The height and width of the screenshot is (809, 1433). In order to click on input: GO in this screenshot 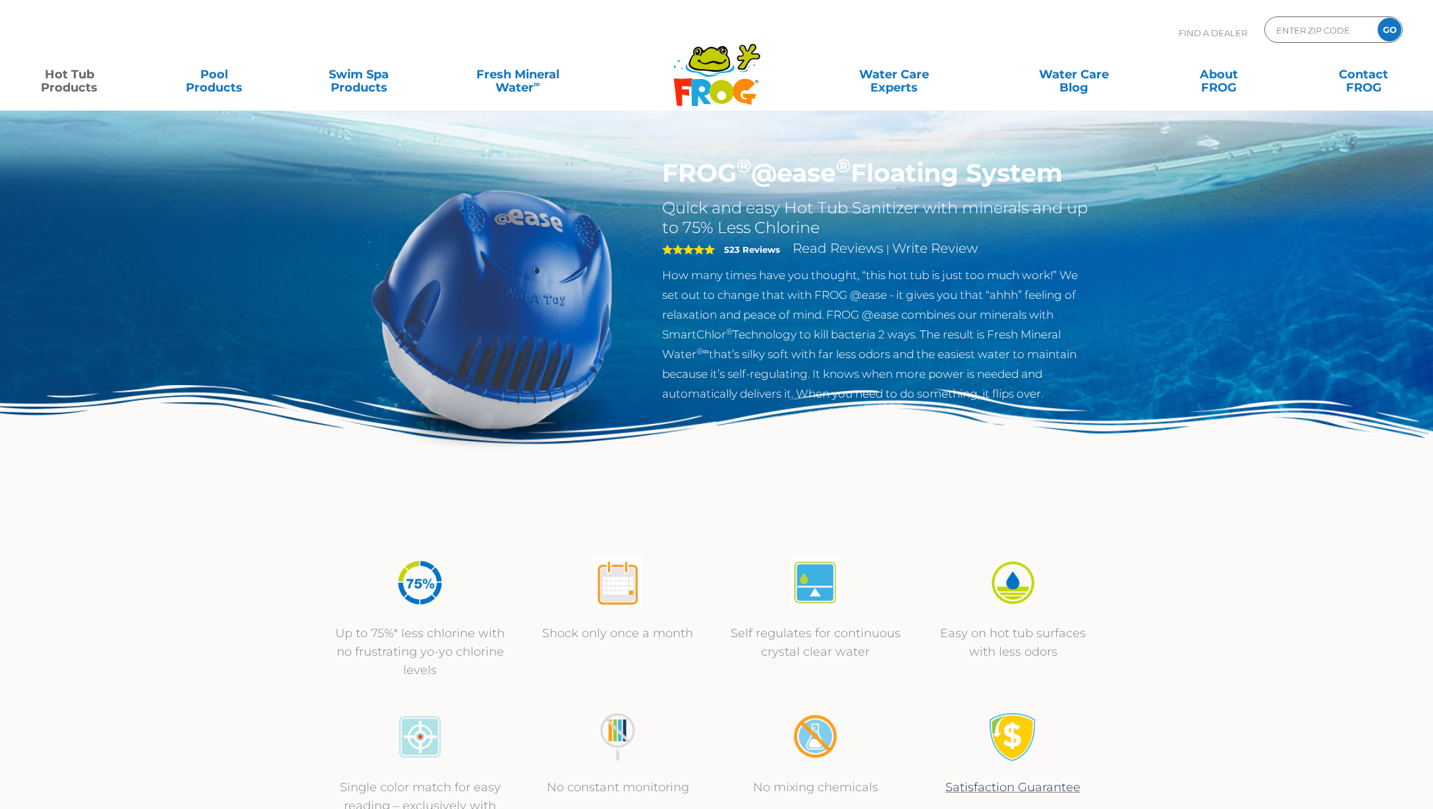, I will do `click(1389, 30)`.